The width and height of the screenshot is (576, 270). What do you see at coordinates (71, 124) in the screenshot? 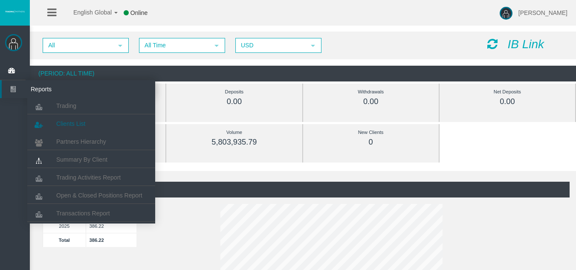
I see `span: Clients List` at bounding box center [71, 124].